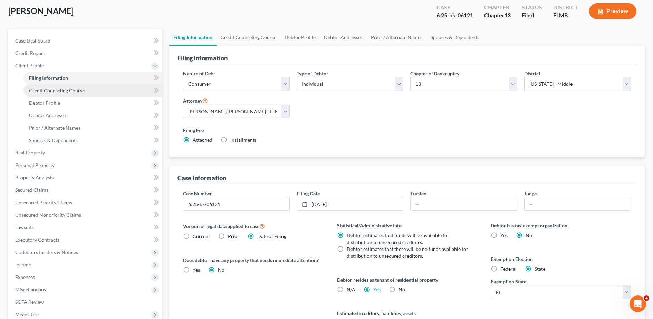 The image size is (653, 319). What do you see at coordinates (202, 178) in the screenshot?
I see `div: Case Information` at bounding box center [202, 178].